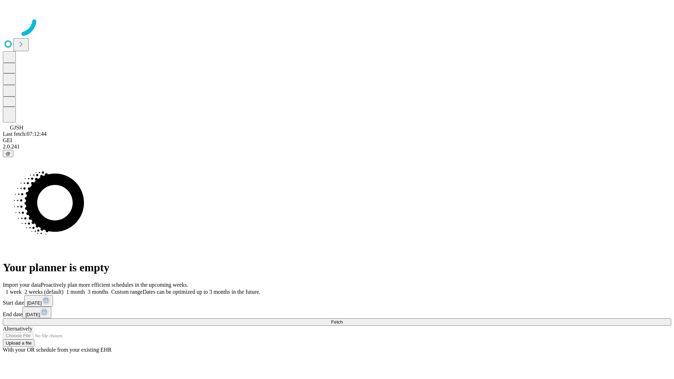 The image size is (674, 379). I want to click on span: Fetch, so click(336, 322).